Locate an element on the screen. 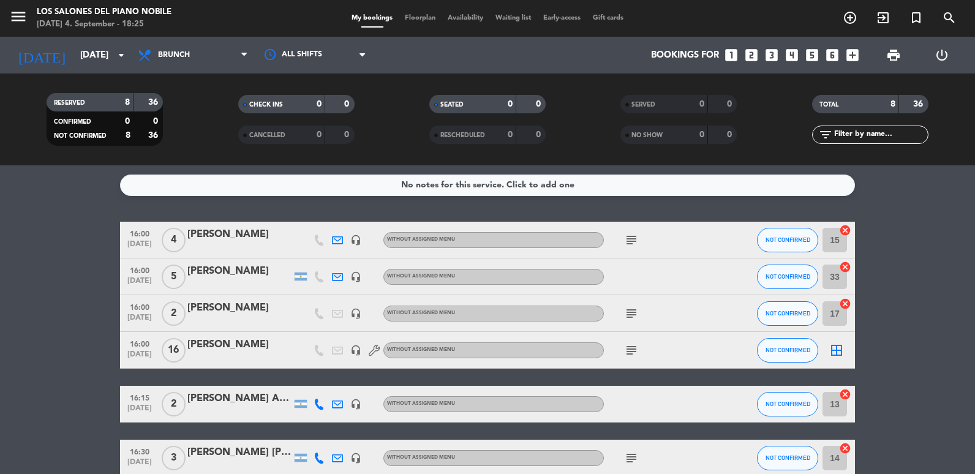 The image size is (975, 474). i: filter_list is located at coordinates (825, 135).